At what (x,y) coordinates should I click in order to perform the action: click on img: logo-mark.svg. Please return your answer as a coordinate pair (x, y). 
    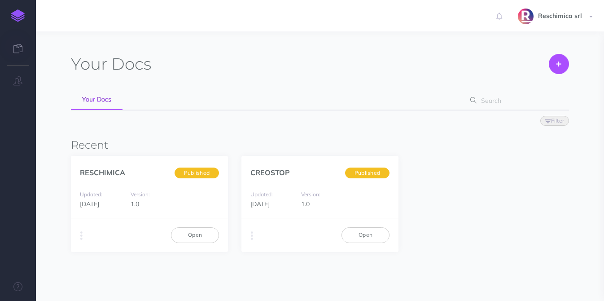
    Looking at the image, I should click on (18, 16).